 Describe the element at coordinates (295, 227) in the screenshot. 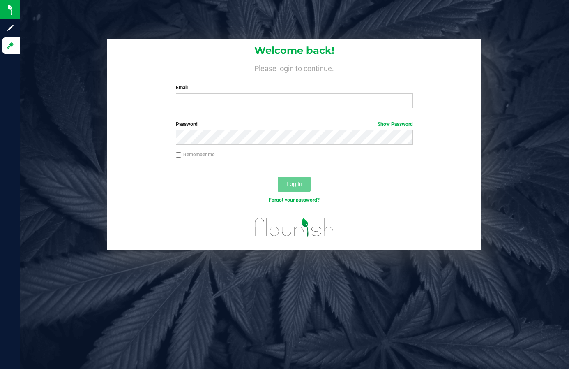

I see `img: flourish_logo.svg` at that location.